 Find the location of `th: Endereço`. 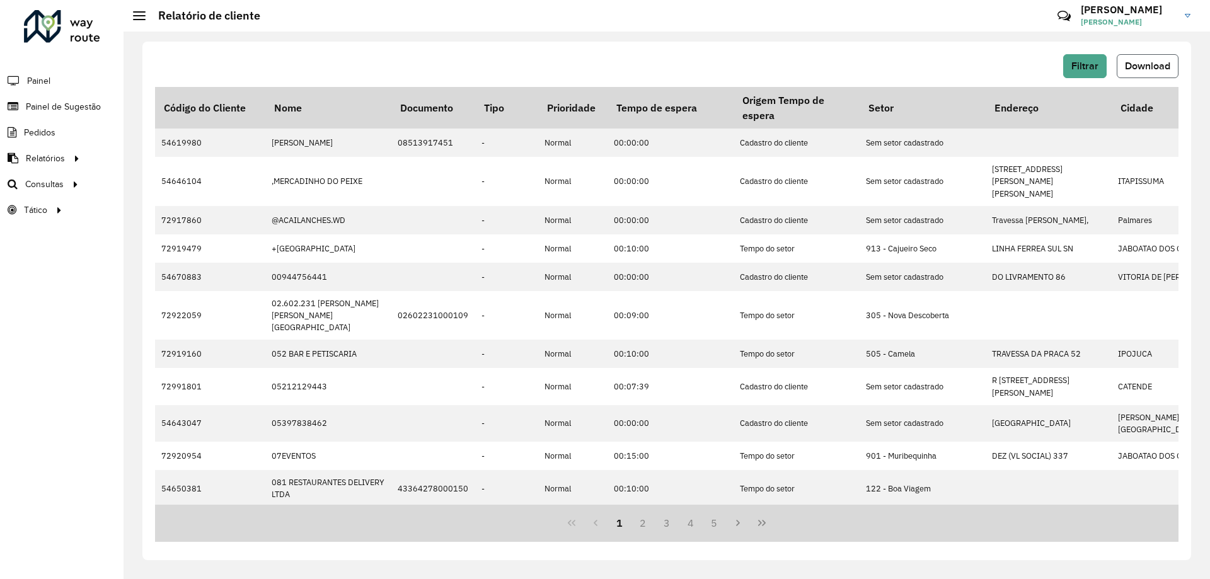

th: Endereço is located at coordinates (1048, 108).